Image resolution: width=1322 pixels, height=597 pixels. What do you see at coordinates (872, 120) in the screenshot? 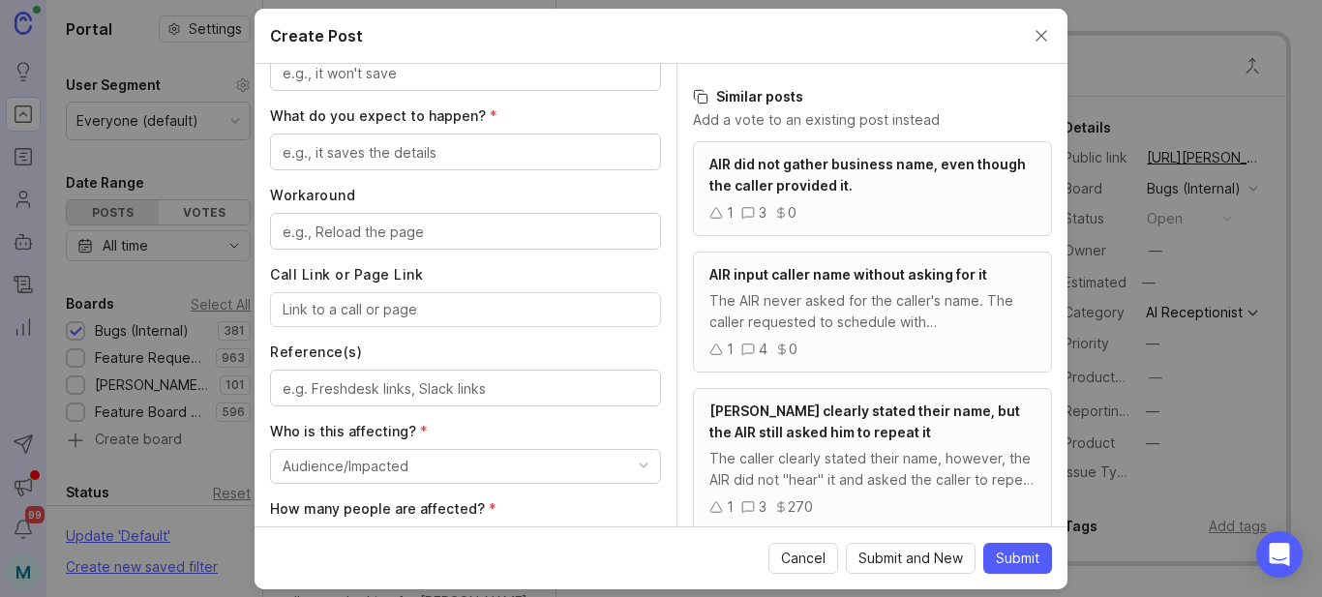
I see `p: Add a vote to an existing post instead` at bounding box center [872, 120].